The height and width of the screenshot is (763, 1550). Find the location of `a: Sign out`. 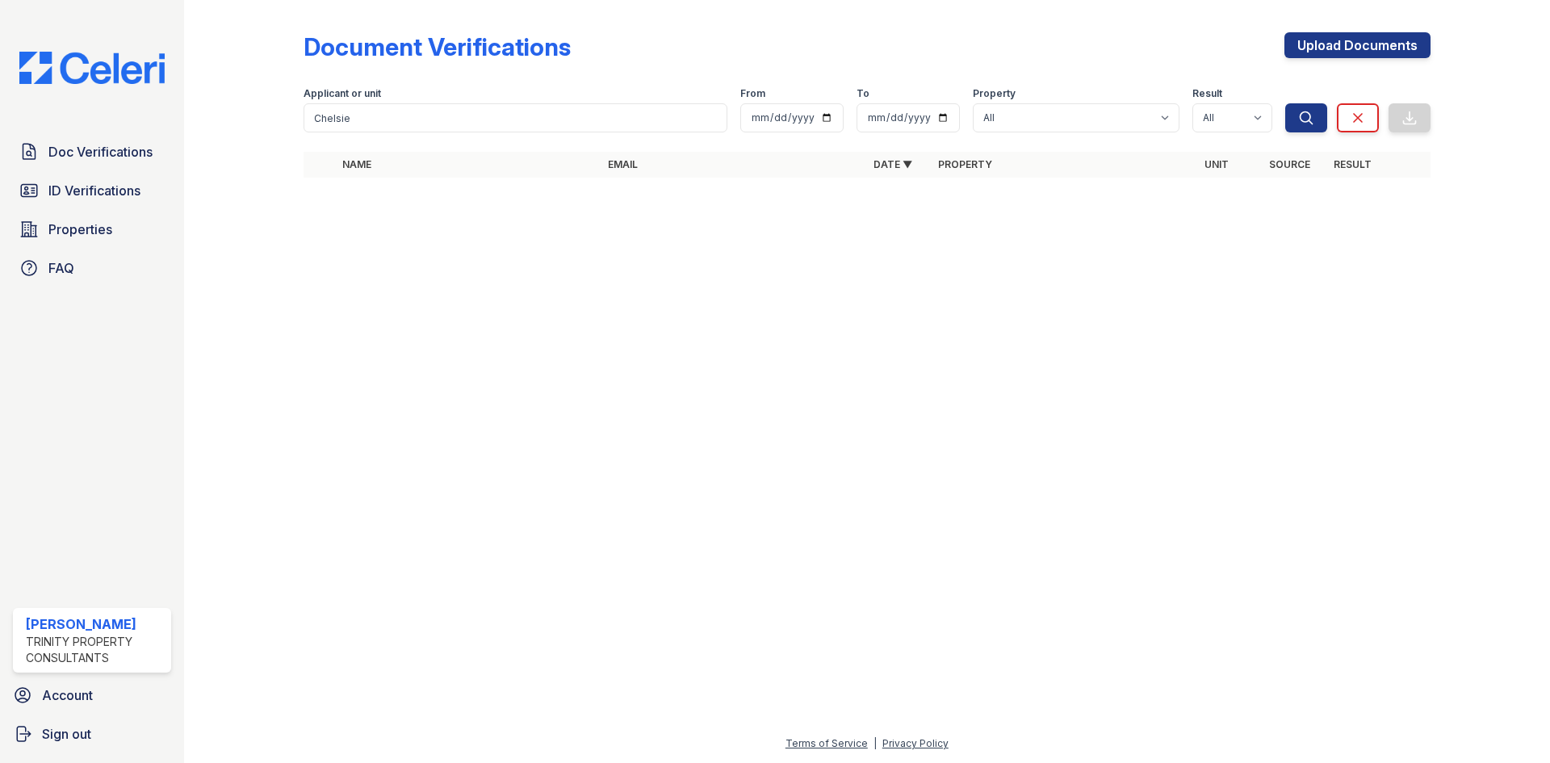

a: Sign out is located at coordinates (92, 734).